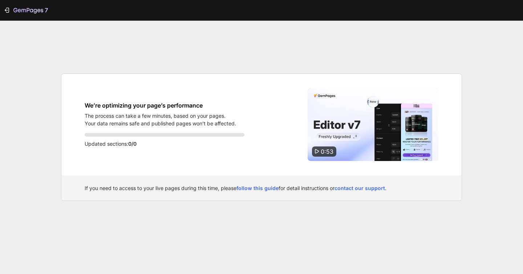 The image size is (523, 274). I want to click on img: Video thumbnail, so click(373, 125).